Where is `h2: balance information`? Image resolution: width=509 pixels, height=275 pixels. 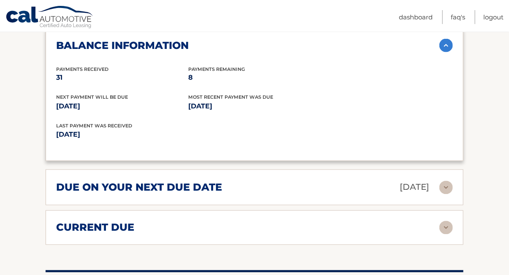
h2: balance information is located at coordinates (122, 46).